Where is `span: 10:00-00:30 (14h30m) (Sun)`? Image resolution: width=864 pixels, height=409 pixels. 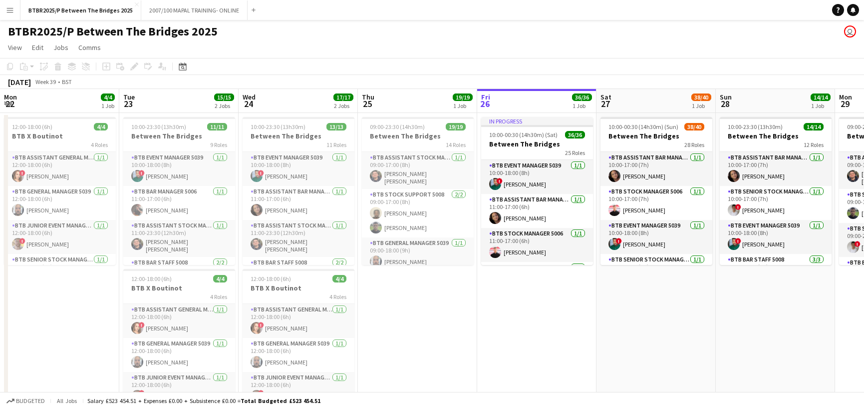 span: 10:00-00:30 (14h30m) (Sun) is located at coordinates (644, 126).